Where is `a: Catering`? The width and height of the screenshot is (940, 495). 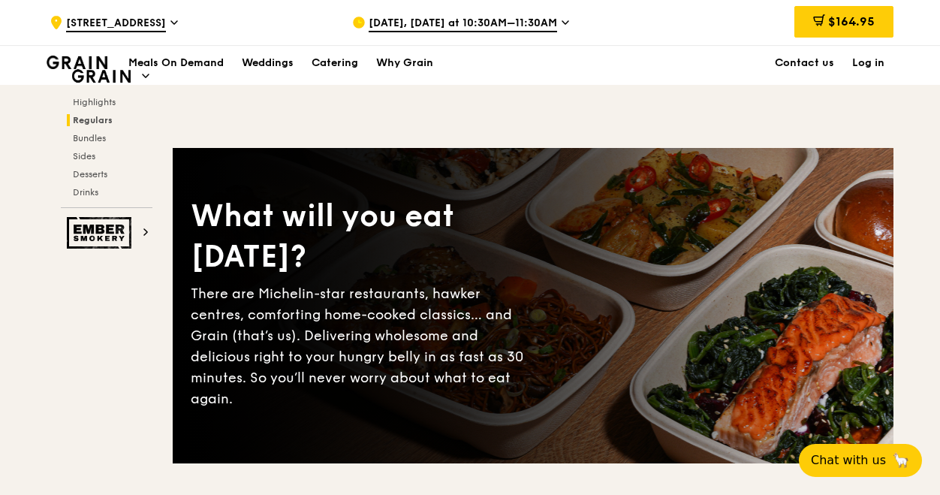 a: Catering is located at coordinates (335, 63).